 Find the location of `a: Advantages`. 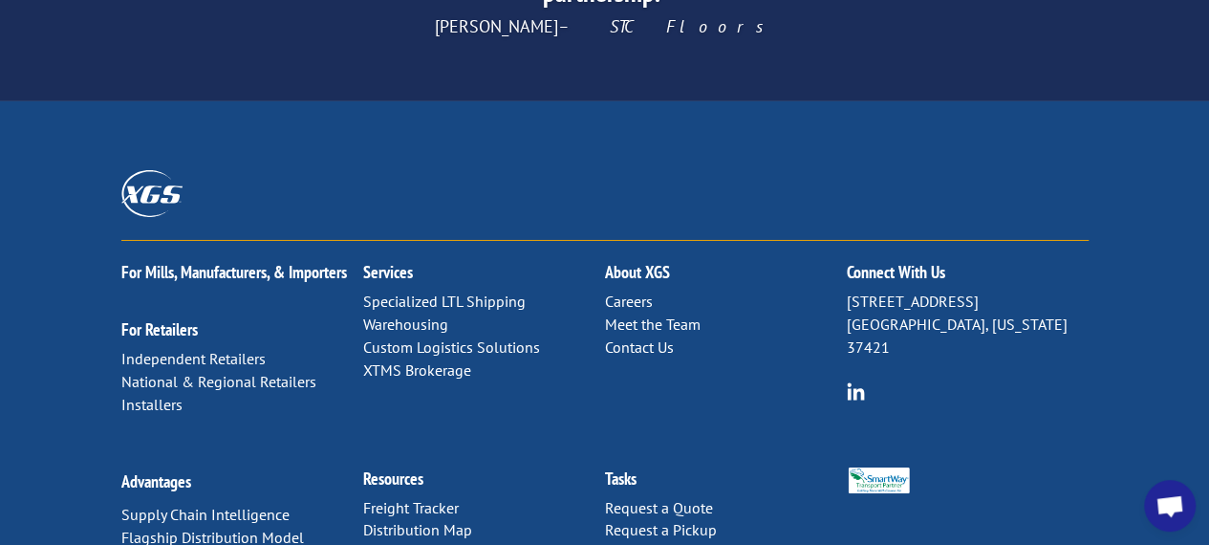

a: Advantages is located at coordinates (156, 481).